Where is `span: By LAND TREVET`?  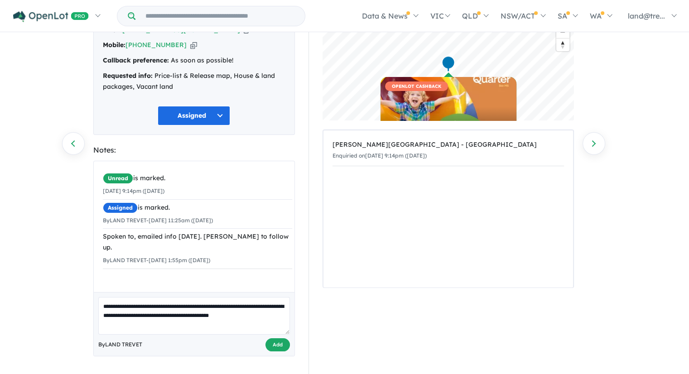 span: By LAND TREVET is located at coordinates (120, 345).